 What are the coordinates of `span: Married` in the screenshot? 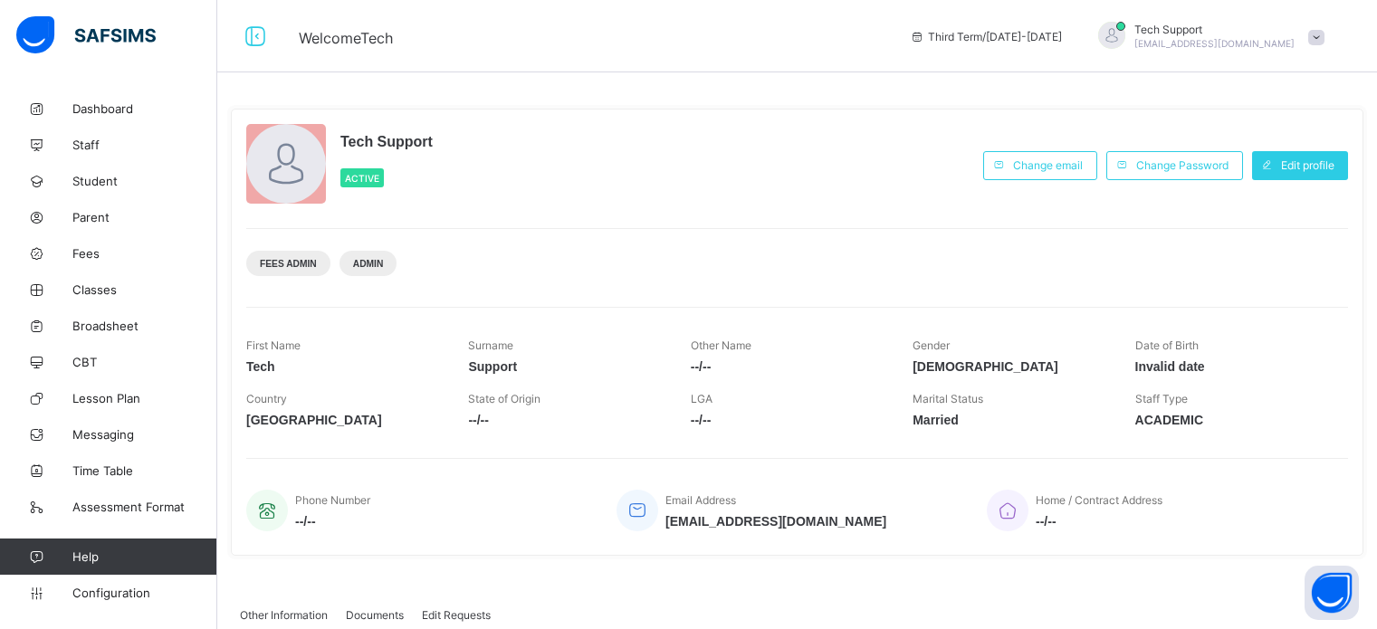 It's located at (1009, 420).